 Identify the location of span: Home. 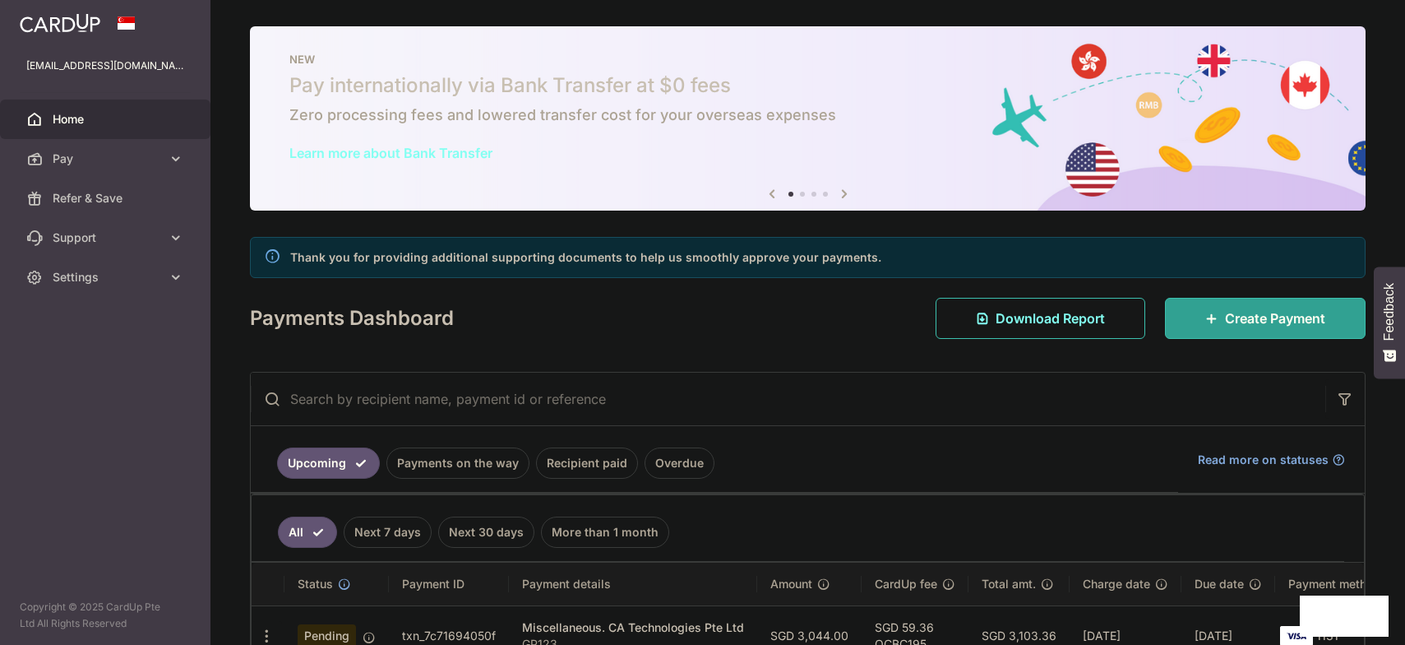
(107, 119).